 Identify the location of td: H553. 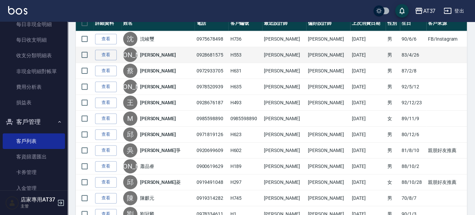
(245, 55).